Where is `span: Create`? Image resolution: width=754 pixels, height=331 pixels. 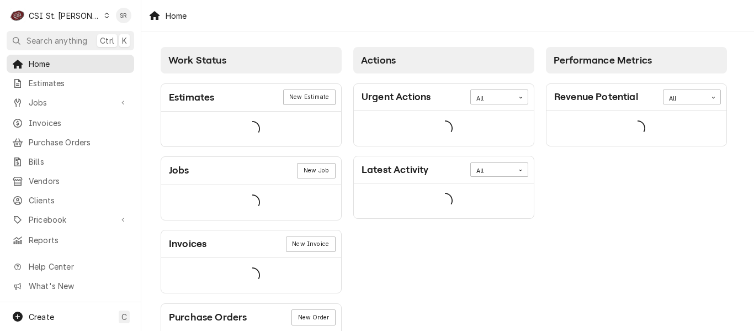 span: Create is located at coordinates (41, 316).